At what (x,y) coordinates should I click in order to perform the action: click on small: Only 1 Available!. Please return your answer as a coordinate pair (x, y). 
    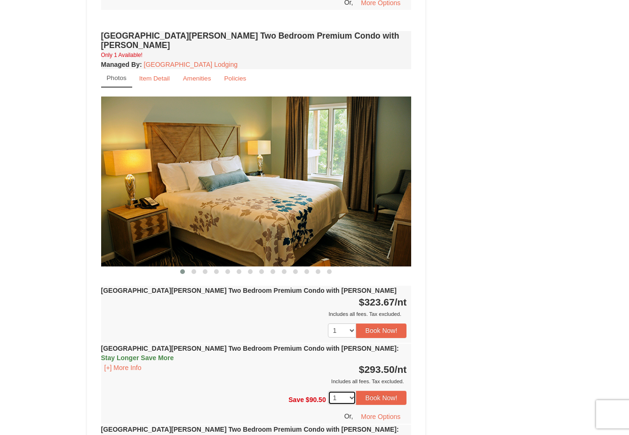
    Looking at the image, I should click on (122, 55).